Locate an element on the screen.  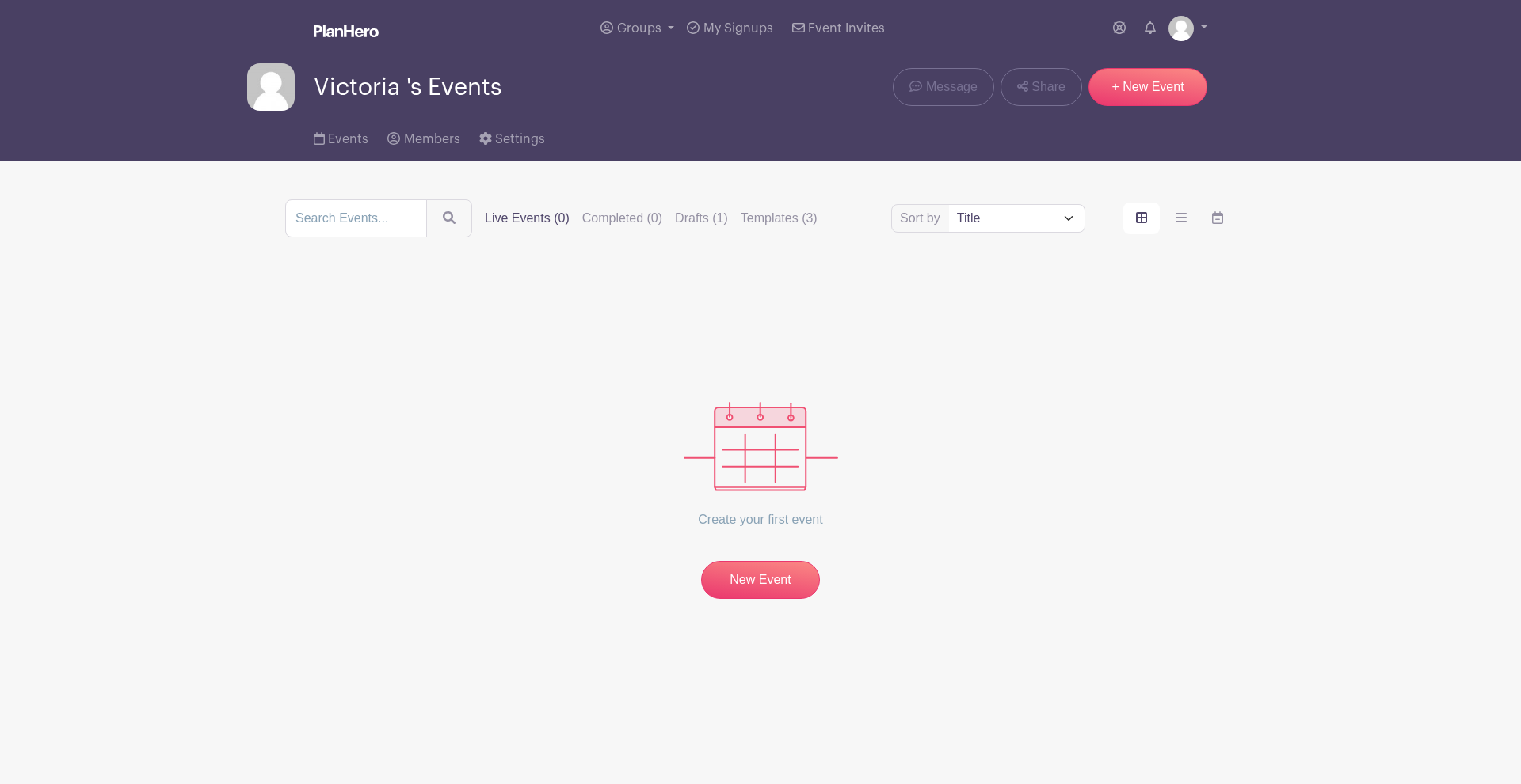
span: Members is located at coordinates (432, 139).